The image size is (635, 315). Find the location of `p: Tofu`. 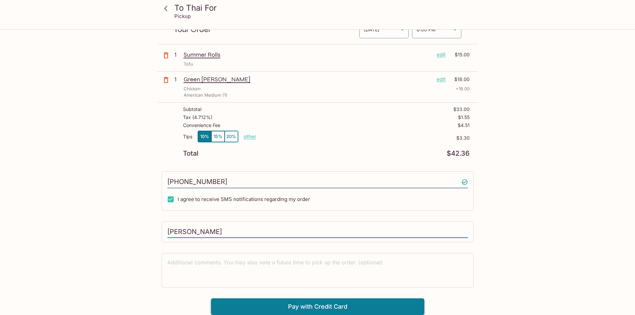

p: Tofu is located at coordinates (188, 64).